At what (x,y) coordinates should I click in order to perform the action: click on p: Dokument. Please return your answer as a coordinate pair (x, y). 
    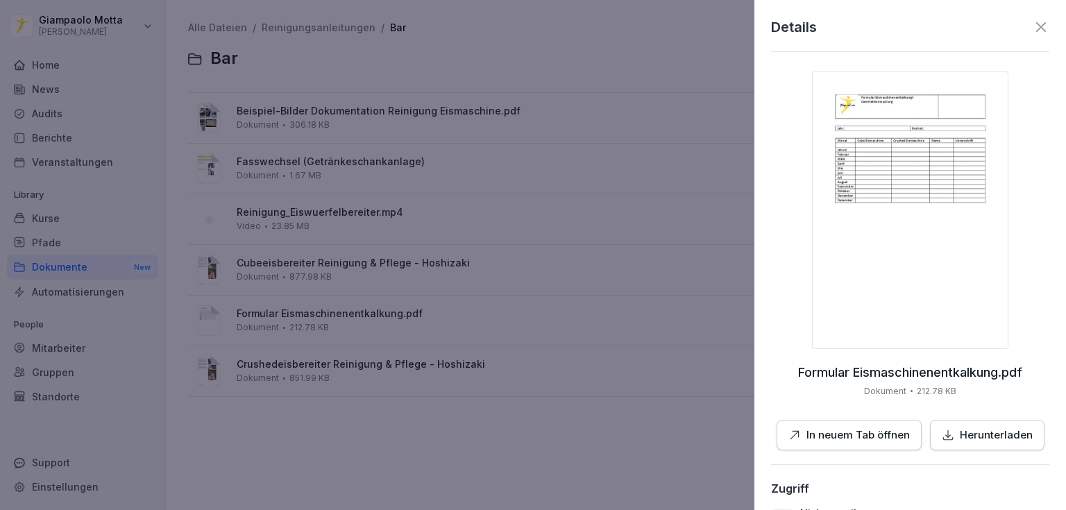
    Looking at the image, I should click on (885, 391).